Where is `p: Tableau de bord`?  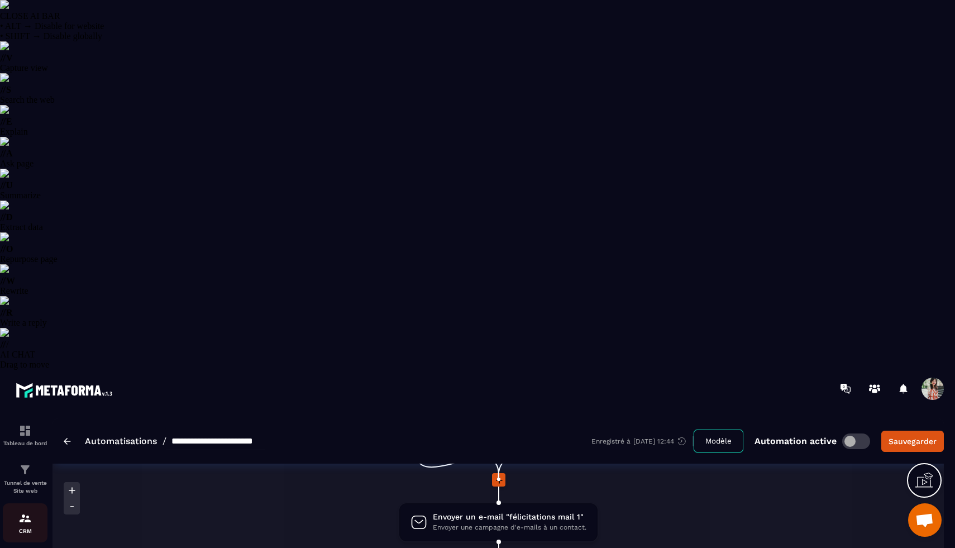
p: Tableau de bord is located at coordinates (25, 443).